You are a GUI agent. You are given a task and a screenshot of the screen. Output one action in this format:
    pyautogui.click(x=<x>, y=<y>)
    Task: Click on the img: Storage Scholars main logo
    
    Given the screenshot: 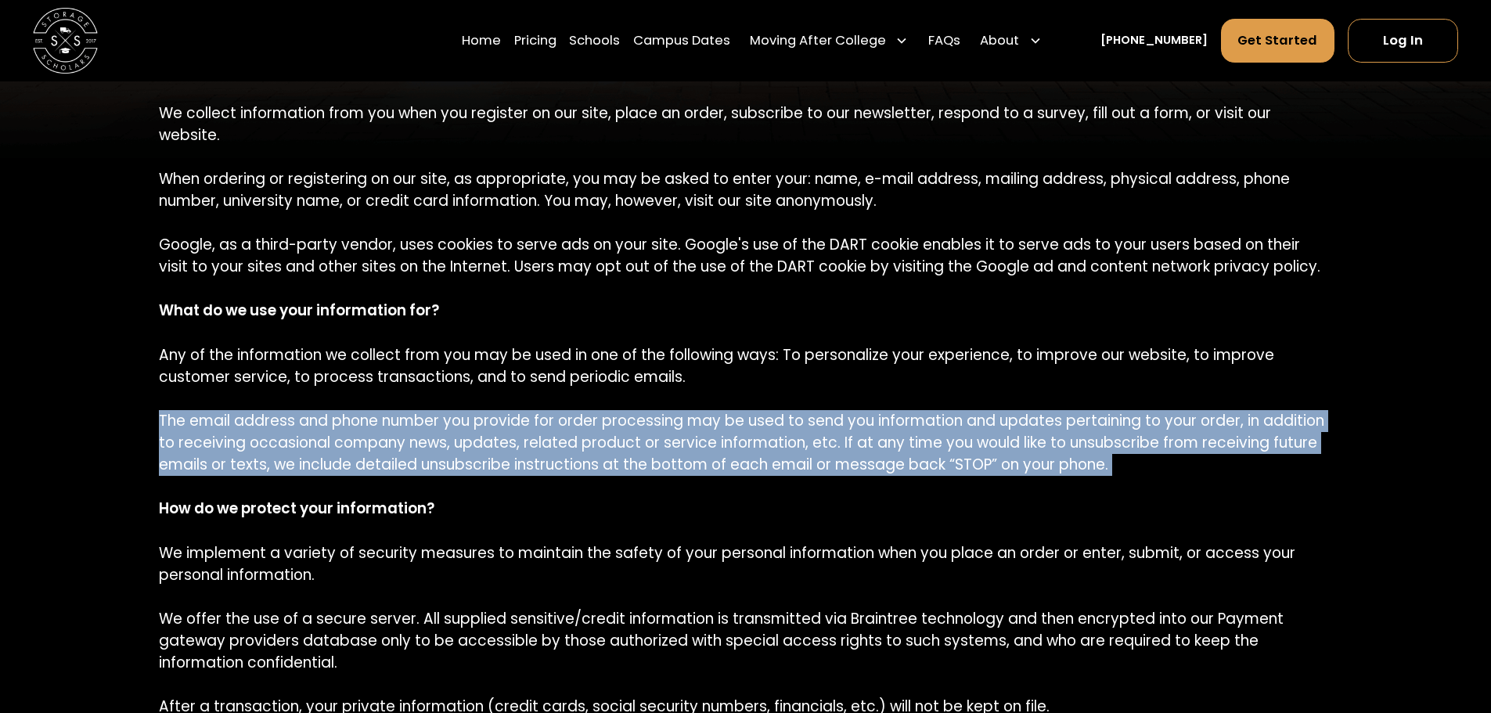 What is the action you would take?
    pyautogui.click(x=65, y=40)
    